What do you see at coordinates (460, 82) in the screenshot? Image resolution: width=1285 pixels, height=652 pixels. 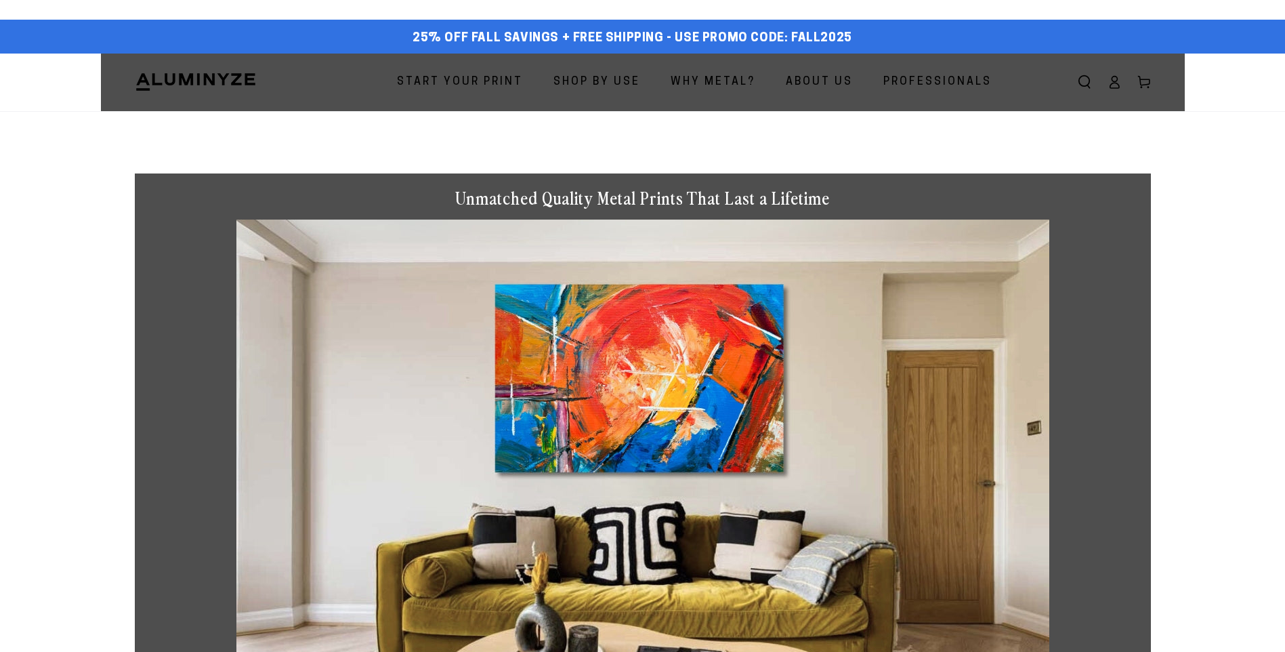 I see `span: Start Your Print` at bounding box center [460, 82].